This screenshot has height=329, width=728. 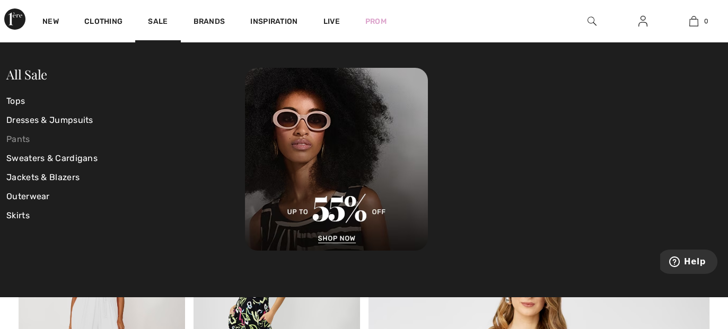 I want to click on a: Tops, so click(x=126, y=101).